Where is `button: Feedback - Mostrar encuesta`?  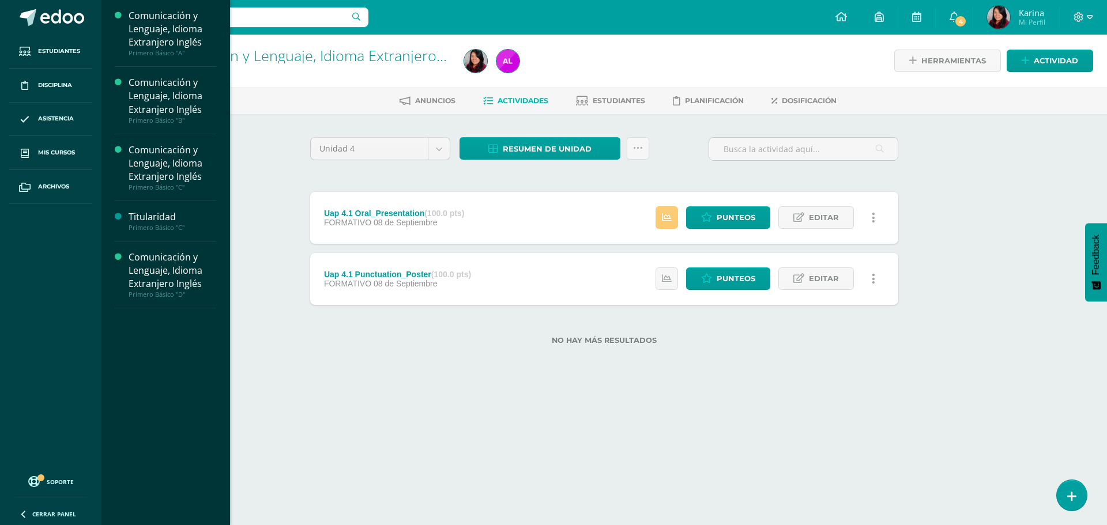
button: Feedback - Mostrar encuesta is located at coordinates (1096, 262).